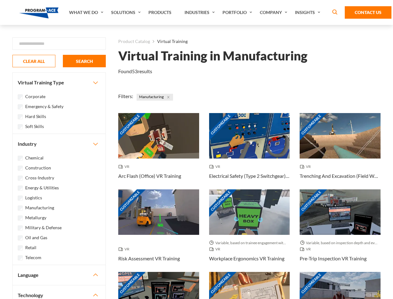  What do you see at coordinates (135, 71) in the screenshot?
I see `p: Found results` at bounding box center [135, 71].